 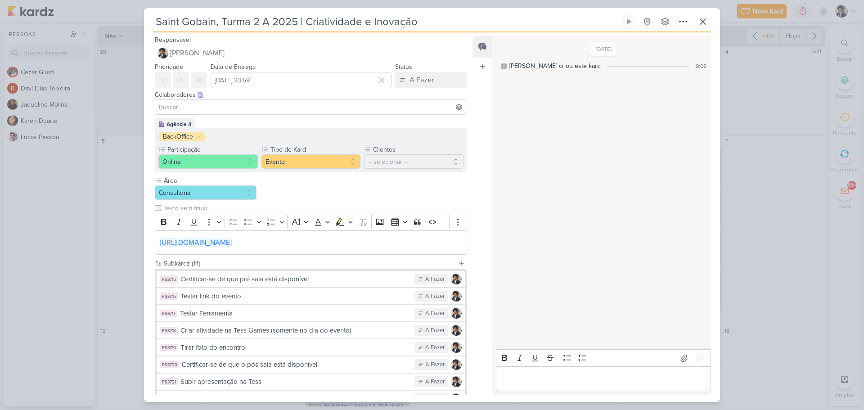 What do you see at coordinates (504, 66) in the screenshot?
I see `div: Este log é visível à todos no kard` at bounding box center [504, 66].